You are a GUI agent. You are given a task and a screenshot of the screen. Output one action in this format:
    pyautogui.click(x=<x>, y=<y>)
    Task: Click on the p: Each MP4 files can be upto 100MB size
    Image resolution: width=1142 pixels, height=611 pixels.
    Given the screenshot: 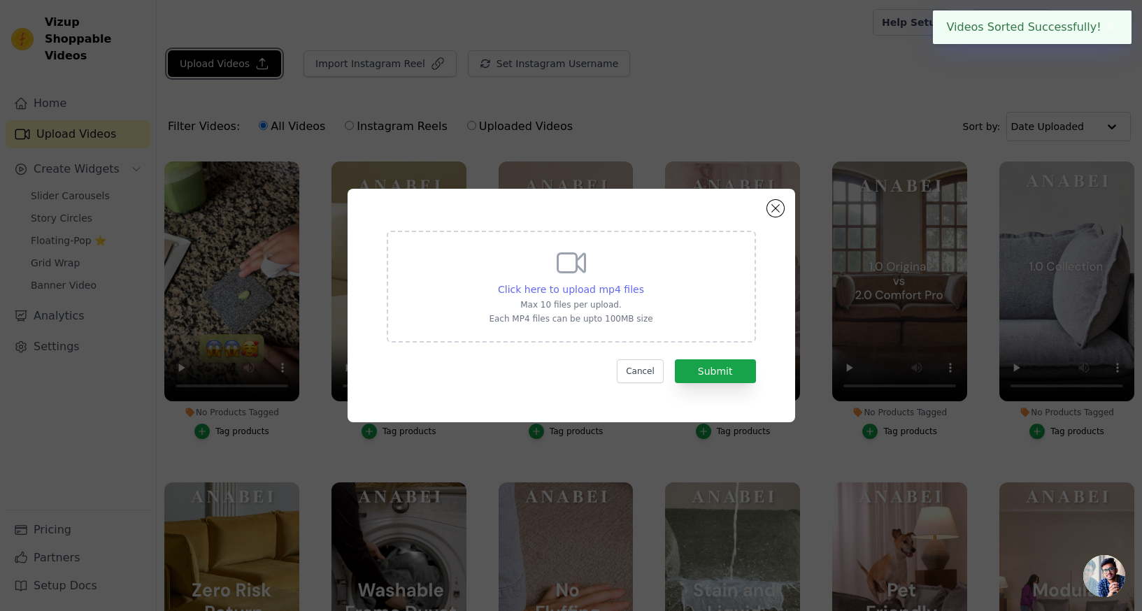 What is the action you would take?
    pyautogui.click(x=571, y=319)
    